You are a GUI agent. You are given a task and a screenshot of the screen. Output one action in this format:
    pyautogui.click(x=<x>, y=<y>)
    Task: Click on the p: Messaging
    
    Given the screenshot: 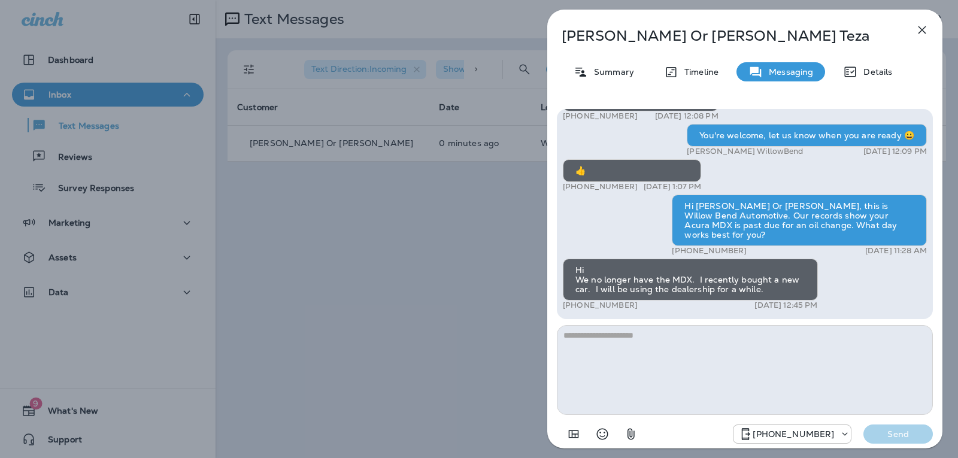 What is the action you would take?
    pyautogui.click(x=788, y=72)
    